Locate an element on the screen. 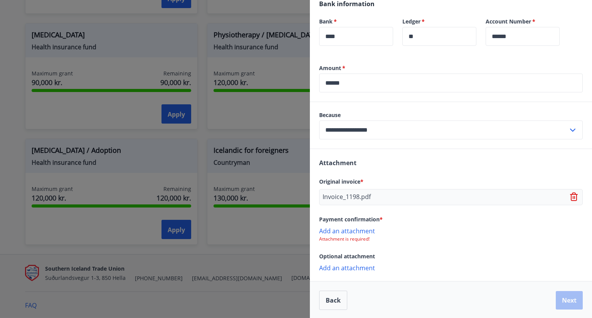 This screenshot has width=592, height=318. label: Ledger is located at coordinates (439, 22).